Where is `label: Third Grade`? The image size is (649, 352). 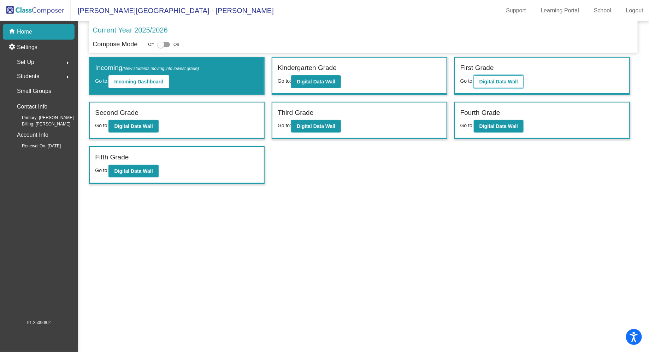 label: Third Grade is located at coordinates (296, 113).